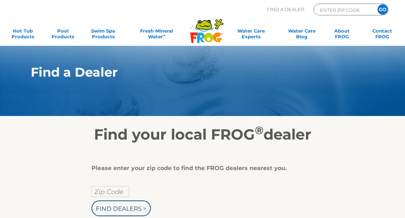 The width and height of the screenshot is (405, 218). What do you see at coordinates (23, 35) in the screenshot?
I see `a: Hot TubProducts` at bounding box center [23, 35].